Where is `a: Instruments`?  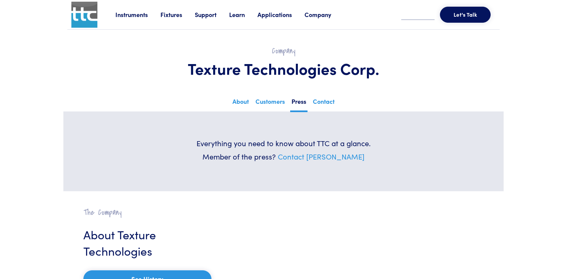
a: Instruments is located at coordinates (138, 14).